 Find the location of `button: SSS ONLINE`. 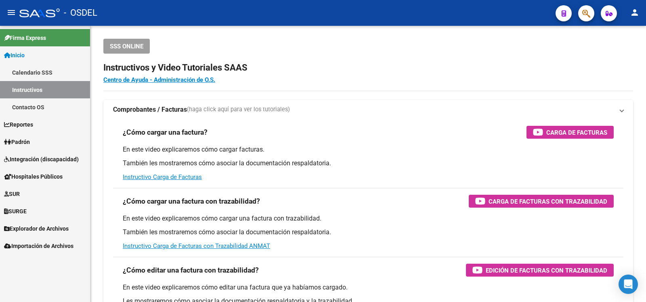

button: SSS ONLINE is located at coordinates (126, 46).